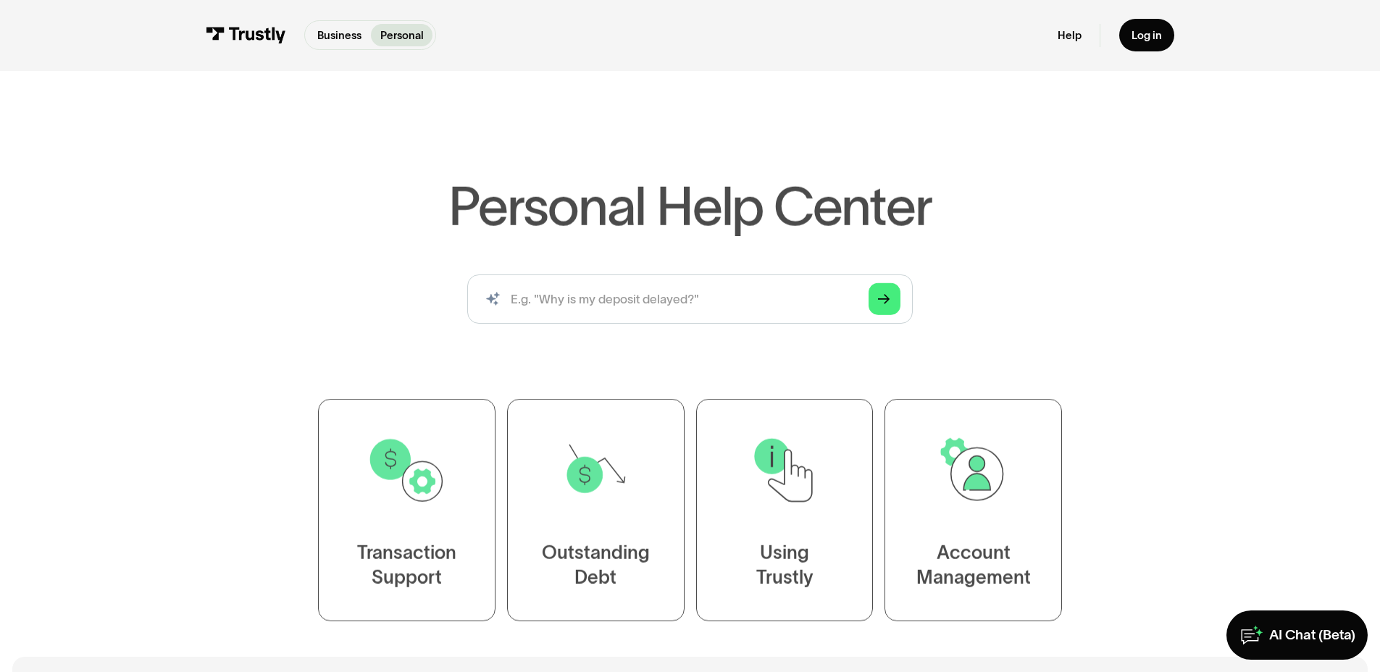 Image resolution: width=1380 pixels, height=672 pixels. What do you see at coordinates (1069, 35) in the screenshot?
I see `a: Help` at bounding box center [1069, 35].